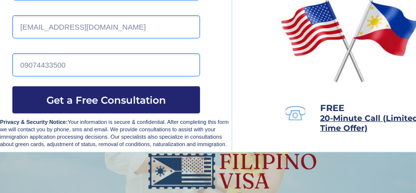  What do you see at coordinates (106, 100) in the screenshot?
I see `button: Get a Free Consultation` at bounding box center [106, 100].